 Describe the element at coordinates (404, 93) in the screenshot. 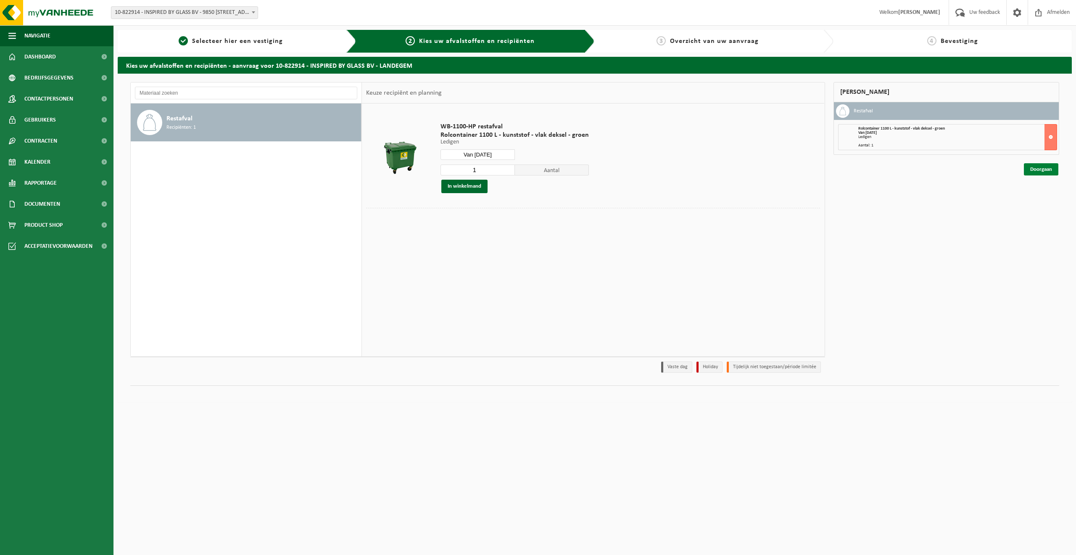

I see `div: Keuze recipiënt en planning` at that location.